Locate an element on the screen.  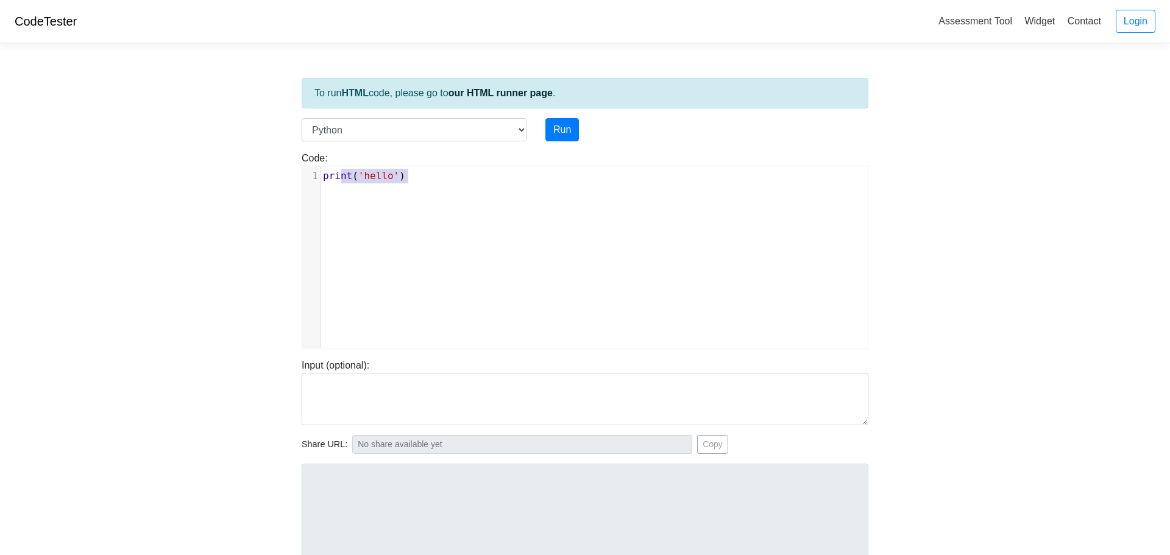
div: To run code, please go to . is located at coordinates (585, 93).